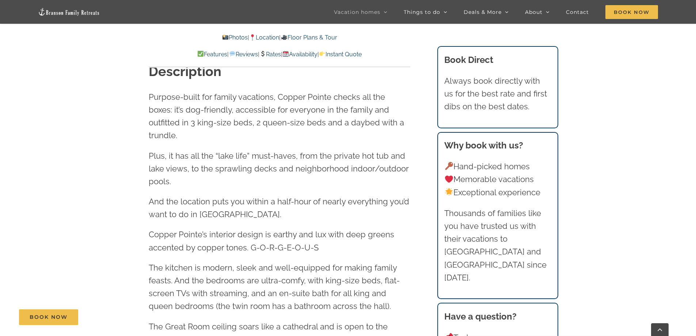 The image size is (696, 336). What do you see at coordinates (280, 241) in the screenshot?
I see `p: Copper Pointe’s interior design is earthy and lux with deep greens accented by copper tones. G-O-...` at bounding box center [280, 241].